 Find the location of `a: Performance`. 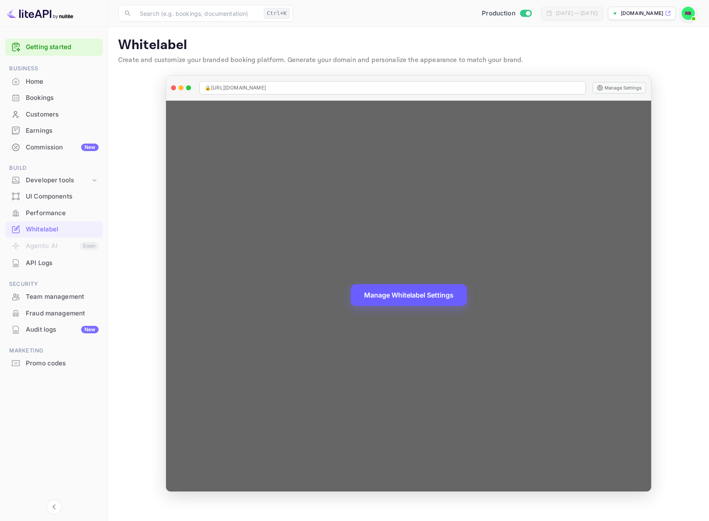

a: Performance is located at coordinates (54, 213).